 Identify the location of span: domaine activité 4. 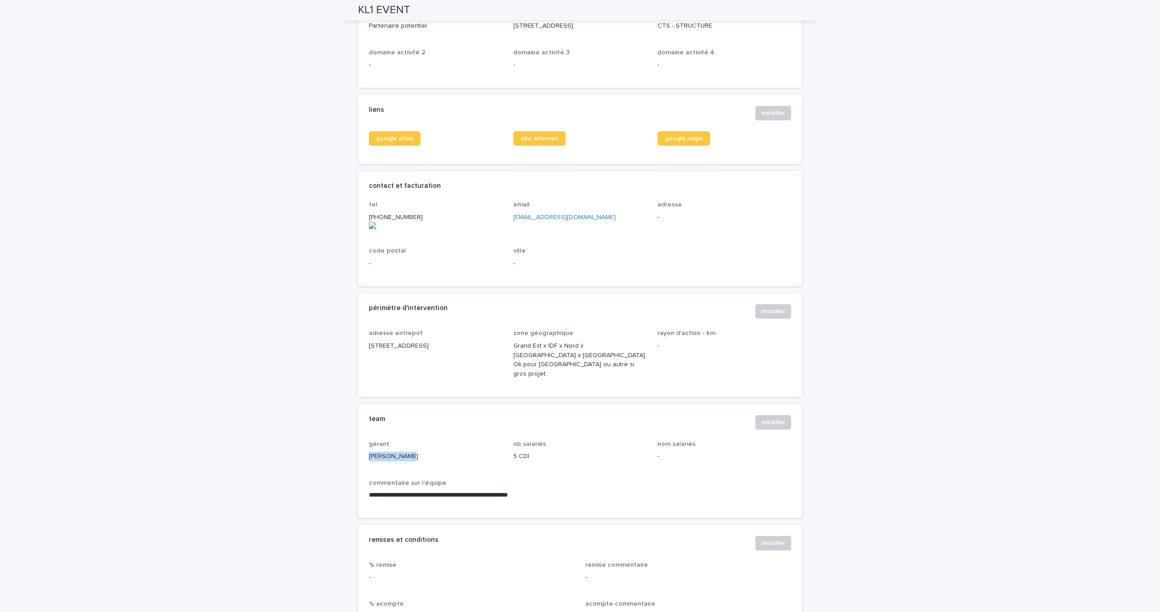
(686, 53).